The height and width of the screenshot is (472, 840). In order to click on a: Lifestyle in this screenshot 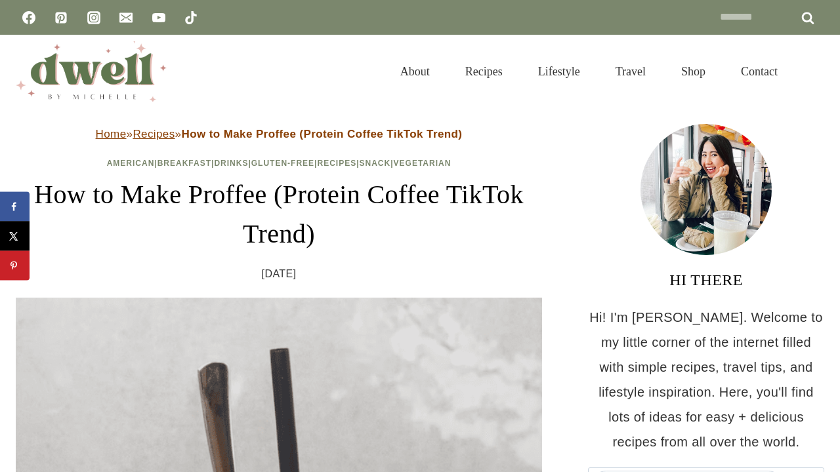, I will do `click(559, 71)`.